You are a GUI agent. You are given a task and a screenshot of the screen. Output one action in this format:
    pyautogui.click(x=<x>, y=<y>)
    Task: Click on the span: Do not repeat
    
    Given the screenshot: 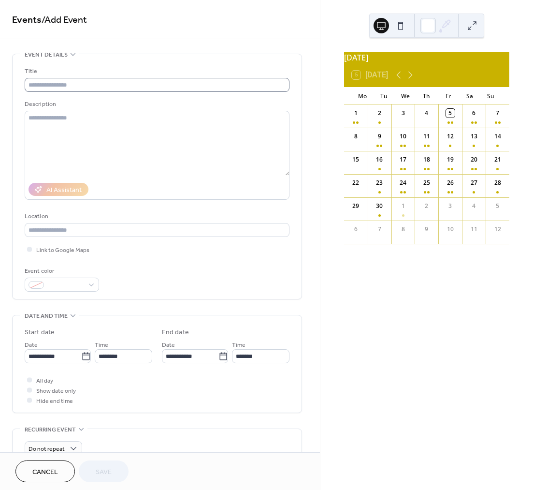 What is the action you would take?
    pyautogui.click(x=46, y=448)
    